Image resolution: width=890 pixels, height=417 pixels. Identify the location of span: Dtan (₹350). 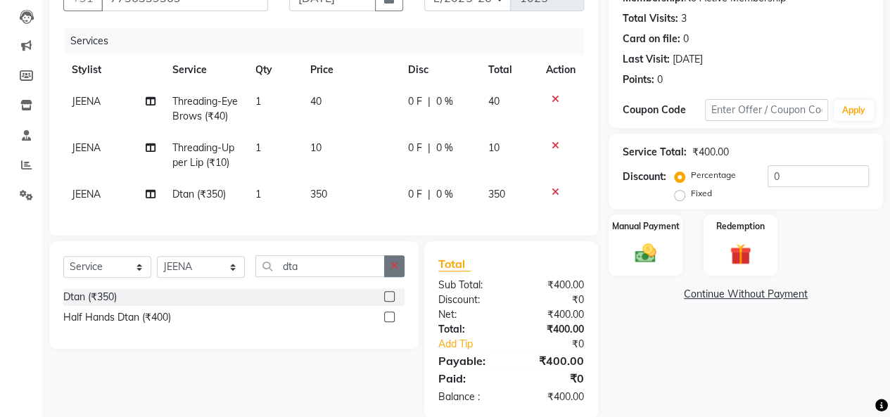
(199, 194).